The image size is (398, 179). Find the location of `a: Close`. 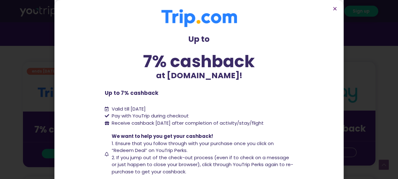

a: Close is located at coordinates (334, 8).